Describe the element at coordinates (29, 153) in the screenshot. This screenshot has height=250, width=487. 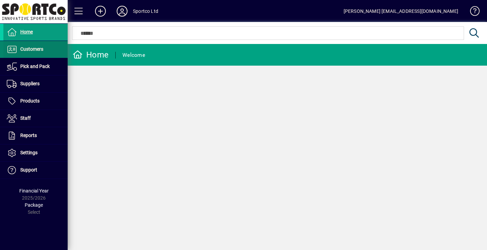
I see `span: Settings` at that location.